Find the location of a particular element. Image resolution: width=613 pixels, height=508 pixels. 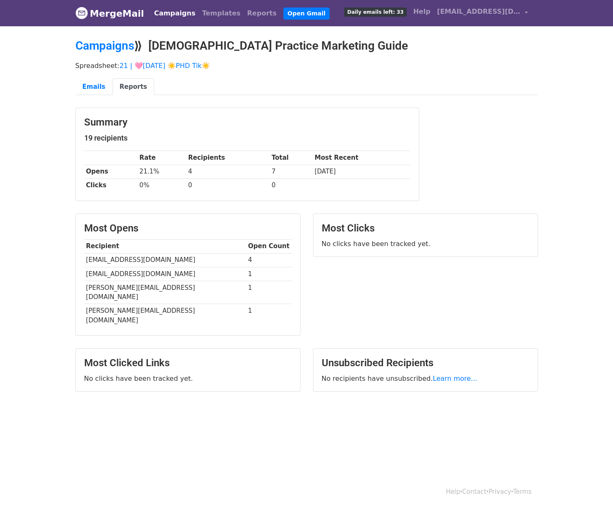

th: Most Recent is located at coordinates (361, 158).